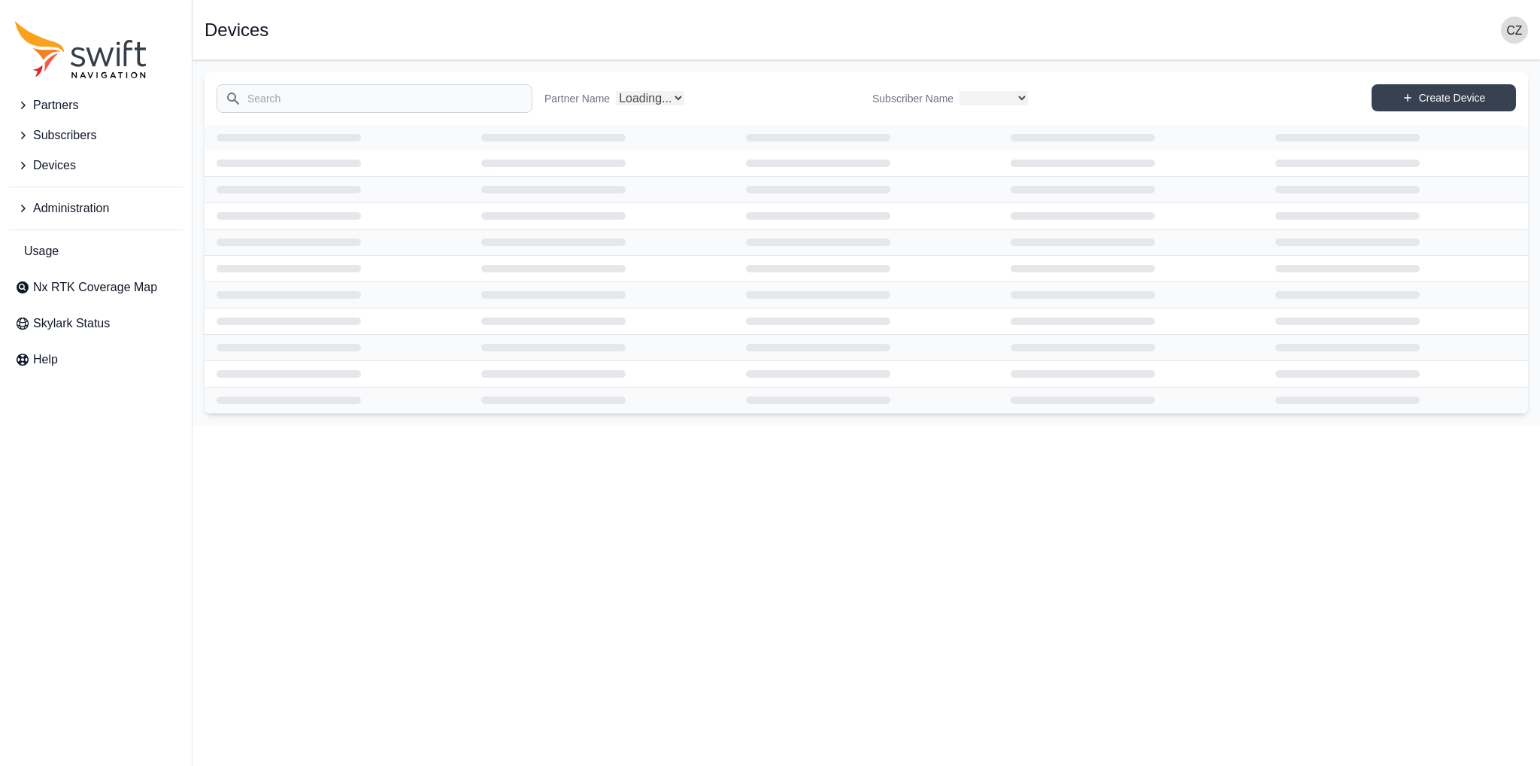 The height and width of the screenshot is (766, 1540). Describe the element at coordinates (41, 251) in the screenshot. I see `span: Usage` at that location.